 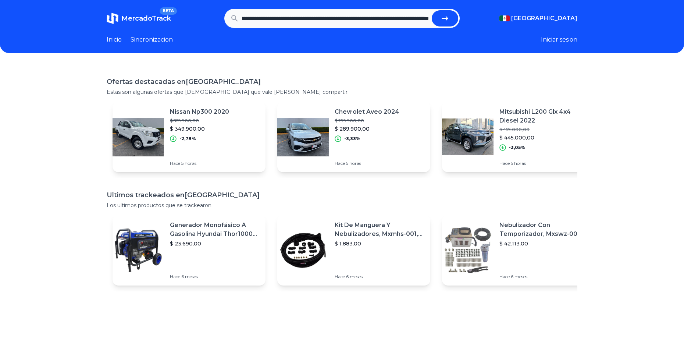 I want to click on p: Nissan Np300 2020, so click(x=199, y=112).